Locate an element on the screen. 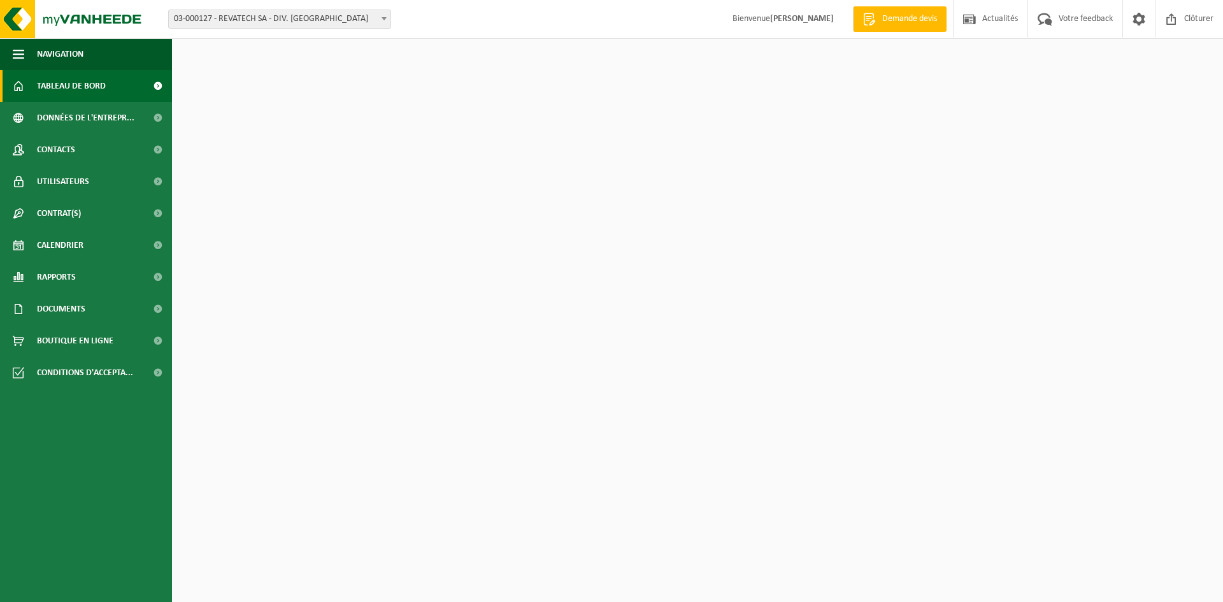  span: Boutique en ligne is located at coordinates (75, 341).